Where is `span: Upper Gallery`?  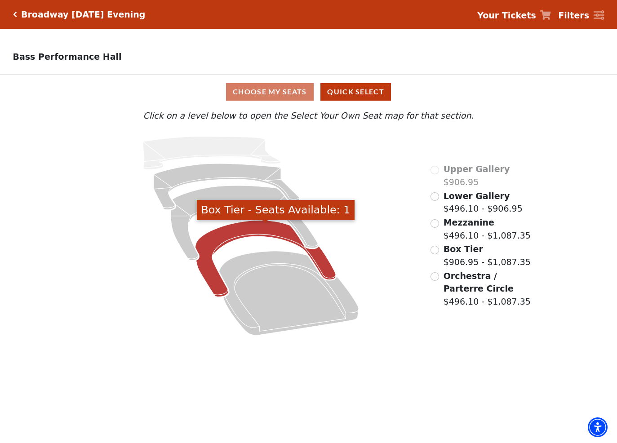
span: Upper Gallery is located at coordinates (477, 169).